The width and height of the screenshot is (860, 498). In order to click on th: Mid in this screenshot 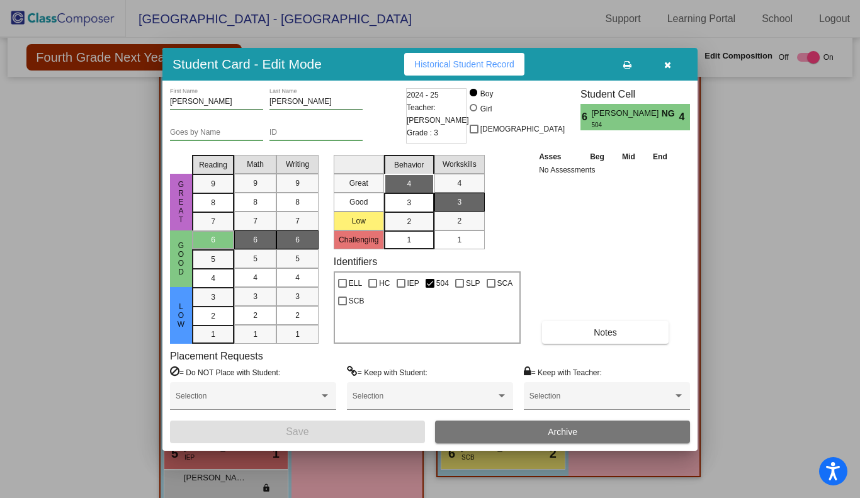, I will do `click(628, 157)`.